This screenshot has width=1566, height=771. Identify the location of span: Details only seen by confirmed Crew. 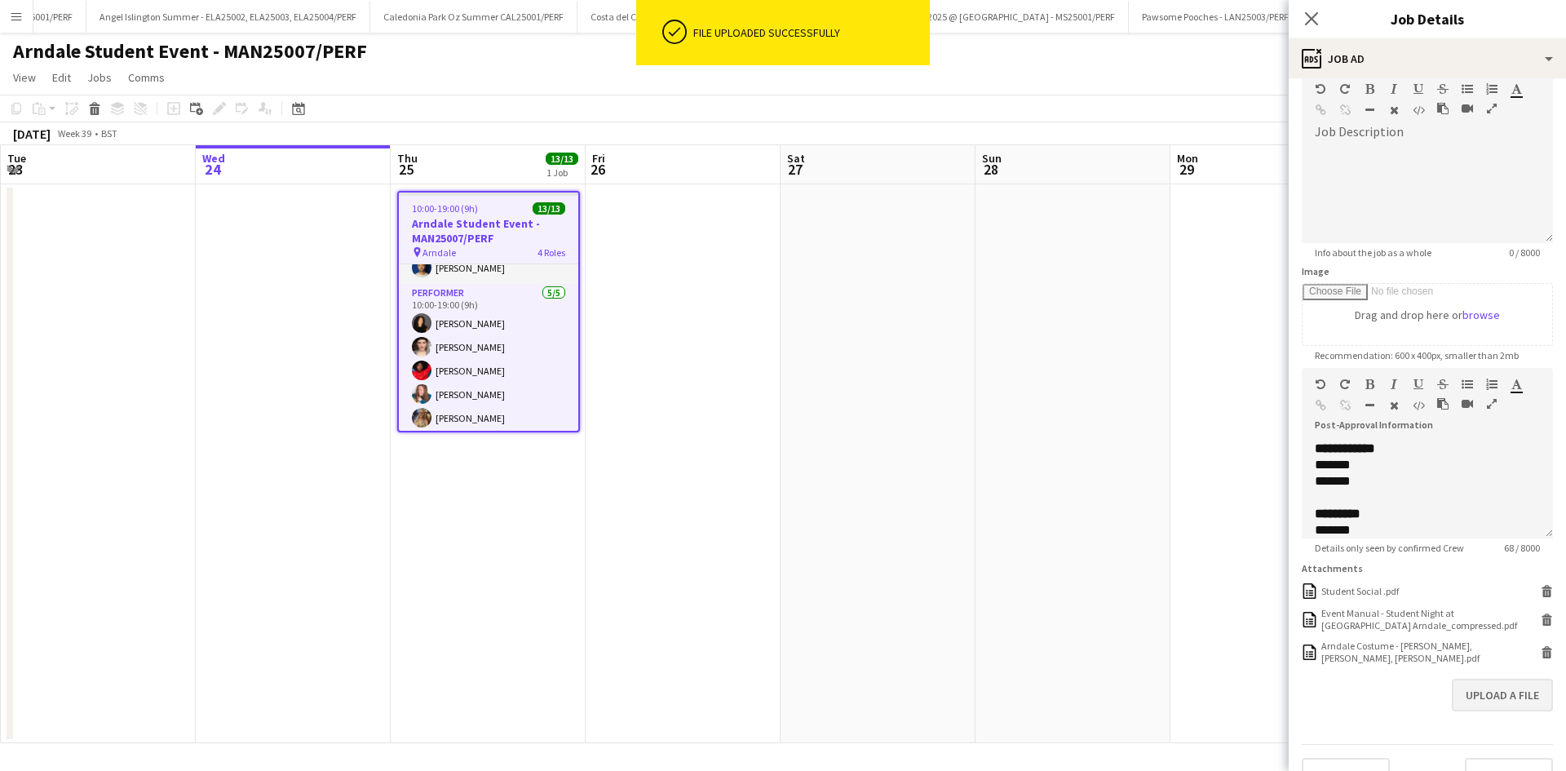
(1389, 547).